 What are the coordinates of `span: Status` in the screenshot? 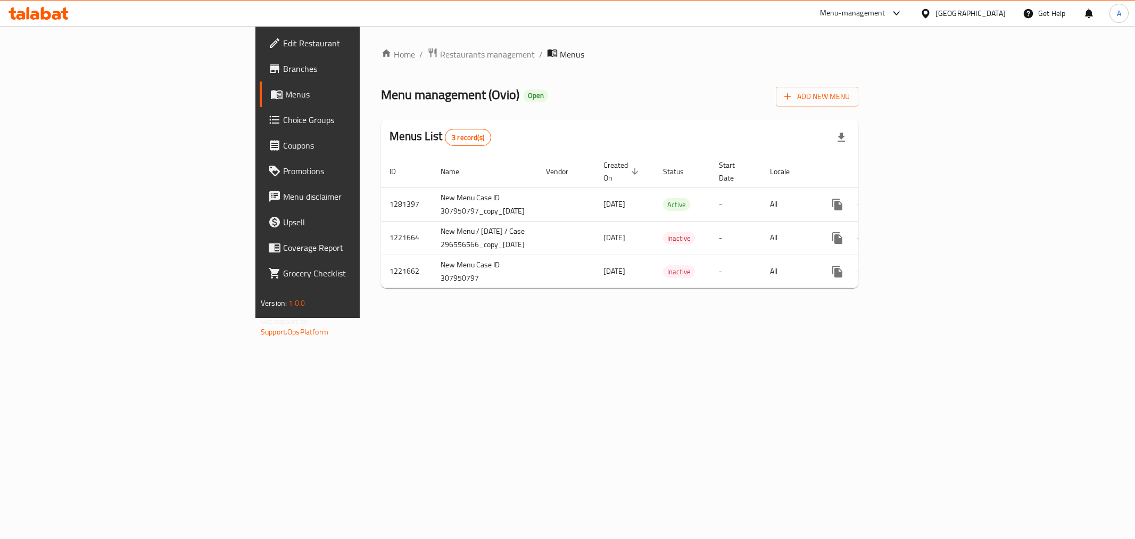 It's located at (680, 171).